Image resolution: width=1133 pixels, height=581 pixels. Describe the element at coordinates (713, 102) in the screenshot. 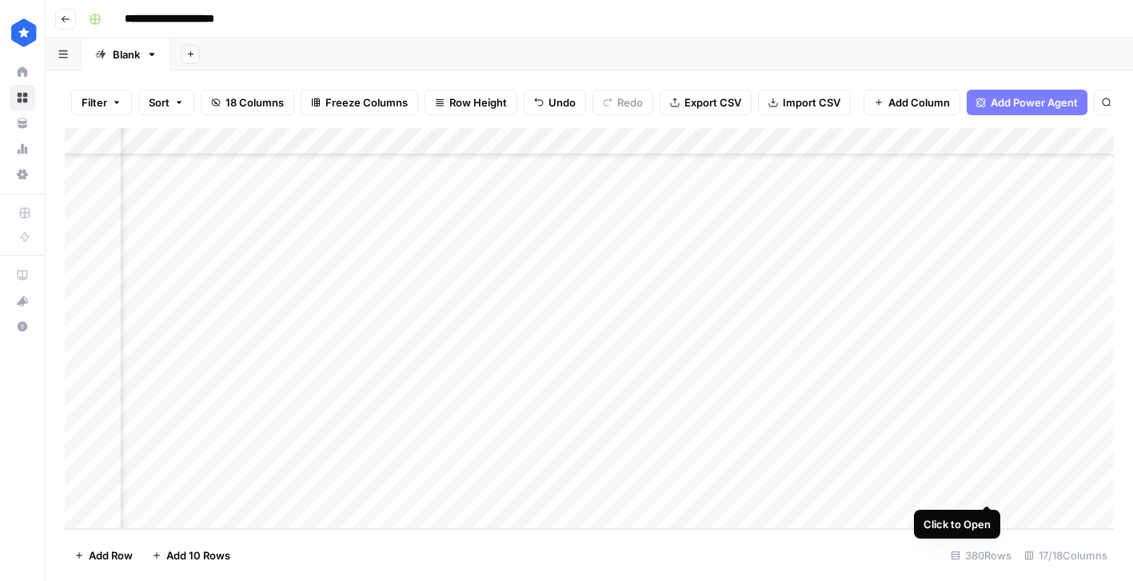

I see `span: Export CSV` at that location.